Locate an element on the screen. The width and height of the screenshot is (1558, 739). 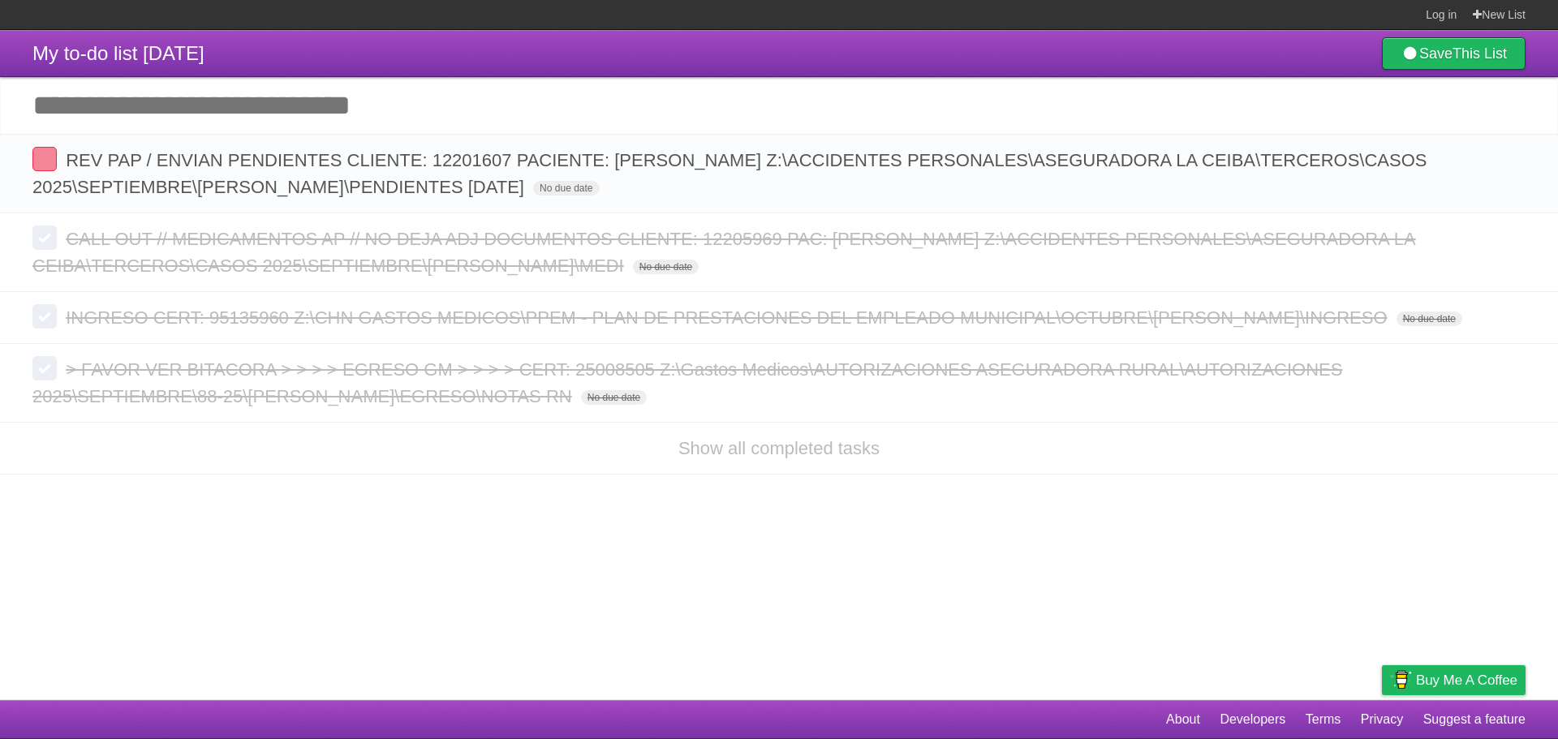
a: SaveThis List is located at coordinates (1453, 54).